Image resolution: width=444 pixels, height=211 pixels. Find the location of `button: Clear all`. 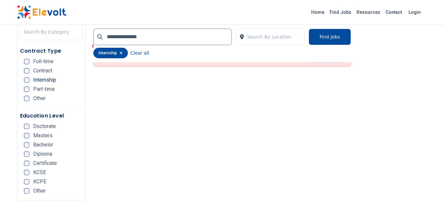

button: Clear all is located at coordinates (140, 53).